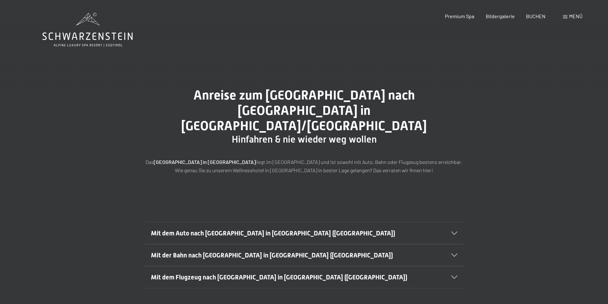  What do you see at coordinates (500, 16) in the screenshot?
I see `span: Bildergalerie` at bounding box center [500, 16].